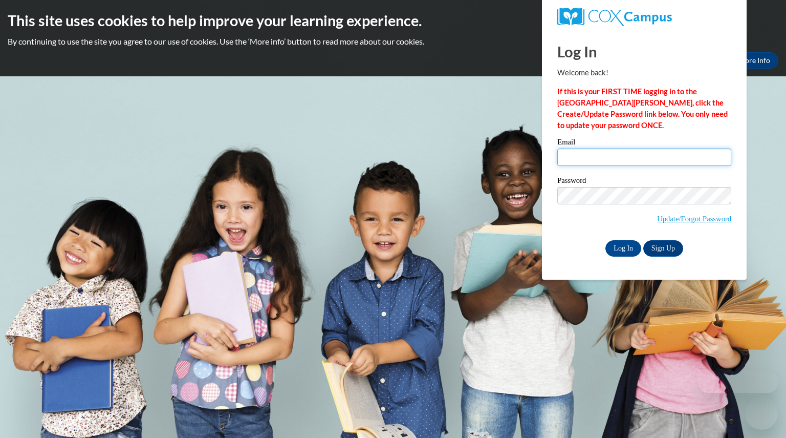  What do you see at coordinates (615, 17) in the screenshot?
I see `img: COX Campus` at bounding box center [615, 17].